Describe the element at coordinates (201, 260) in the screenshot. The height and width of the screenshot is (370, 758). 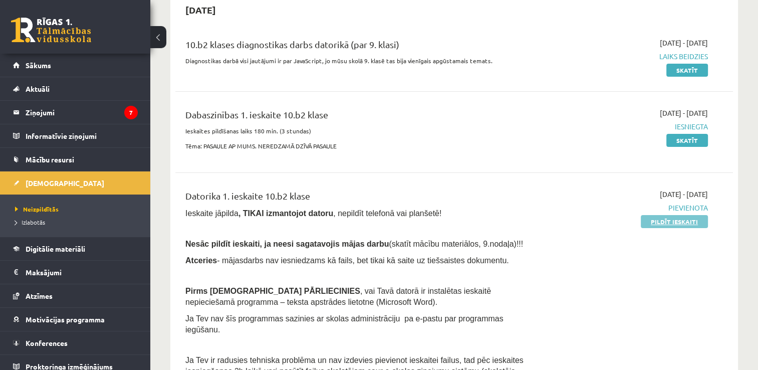
I see `b: Atceries` at that location.